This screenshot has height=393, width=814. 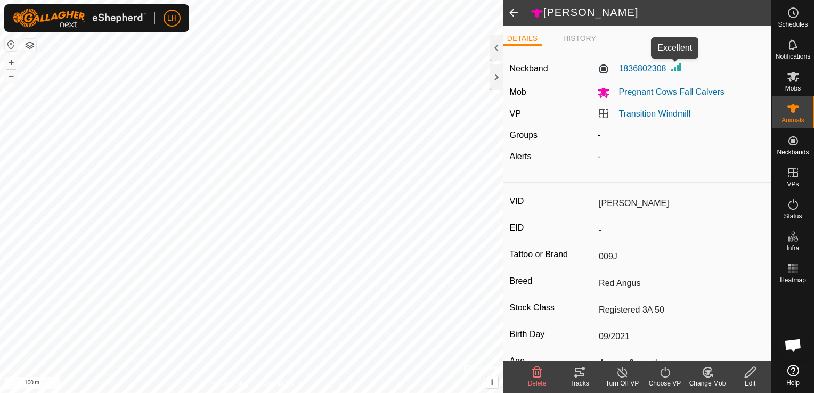 What do you see at coordinates (30, 45) in the screenshot?
I see `button: Map Layers` at bounding box center [30, 45].